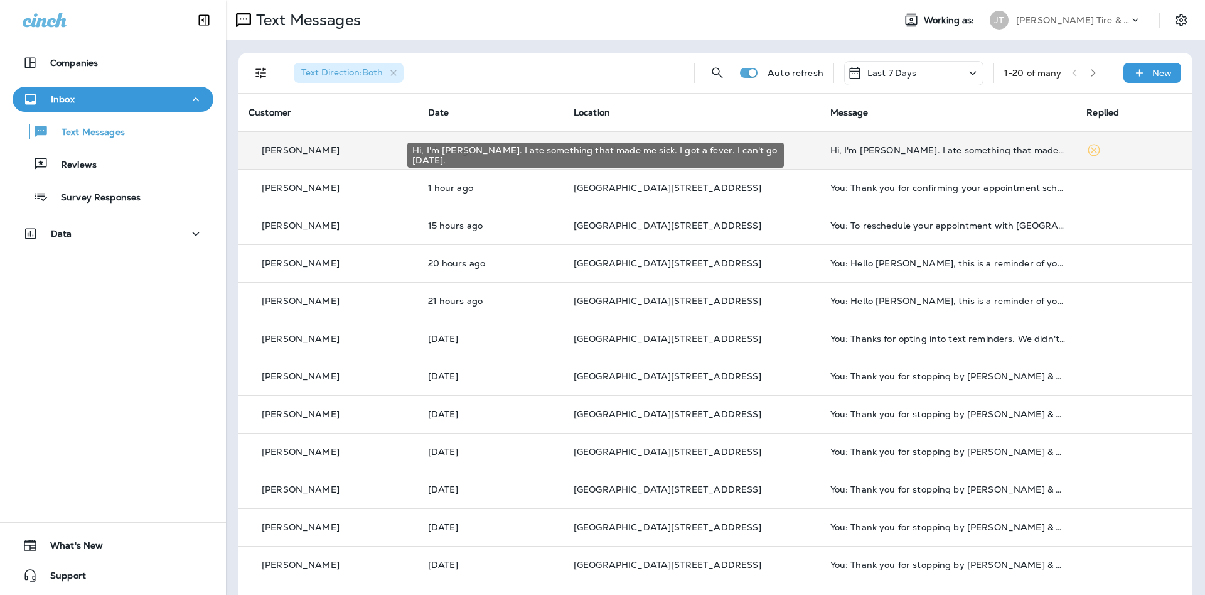 Image resolution: width=1205 pixels, height=595 pixels. I want to click on div: You: Thanks for opting into text reminders. We didn't find your phone number in our records. Plea..., so click(949, 338).